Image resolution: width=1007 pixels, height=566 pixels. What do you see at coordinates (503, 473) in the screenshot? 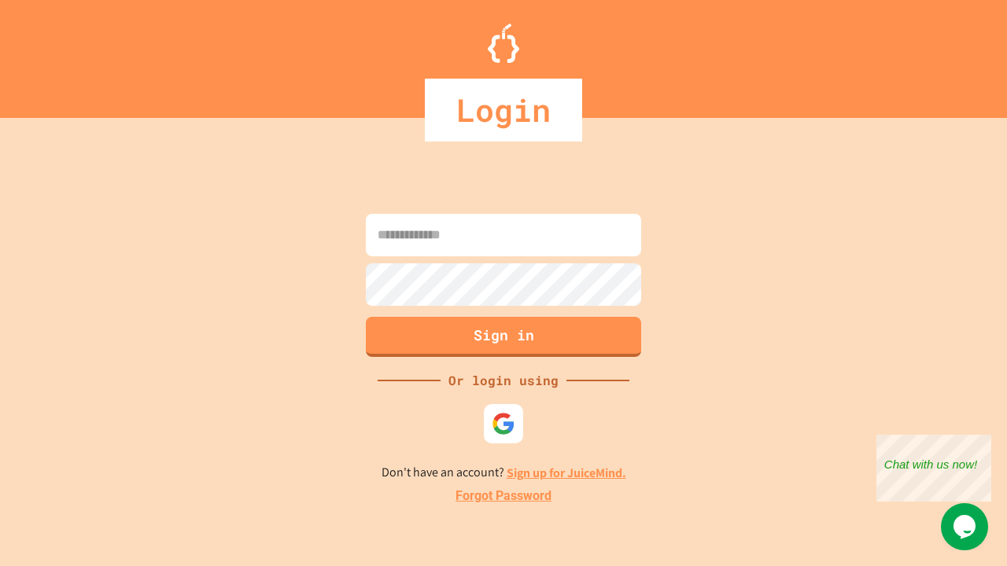
I see `p: Don't have an account?` at bounding box center [503, 473].